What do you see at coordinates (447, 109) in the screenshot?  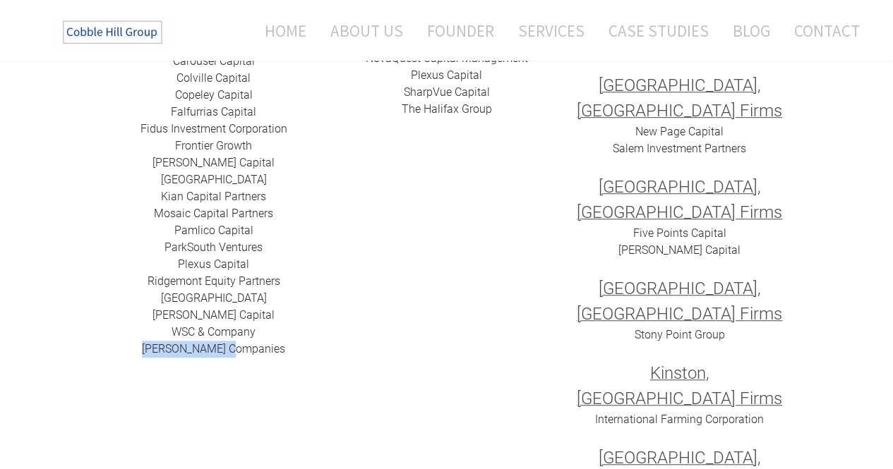 I see `a: ​​The Halifax Group` at bounding box center [447, 109].